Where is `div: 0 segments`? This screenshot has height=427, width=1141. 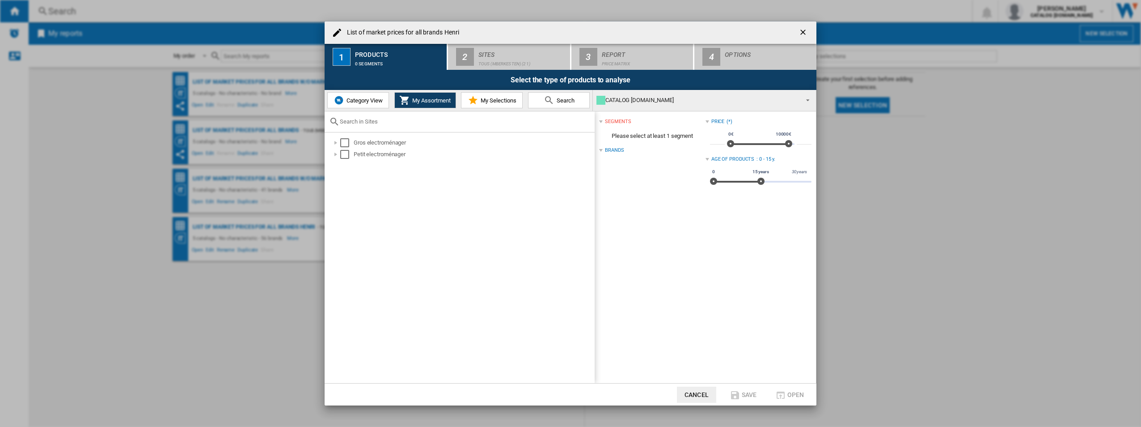 div: 0 segments is located at coordinates (399, 61).